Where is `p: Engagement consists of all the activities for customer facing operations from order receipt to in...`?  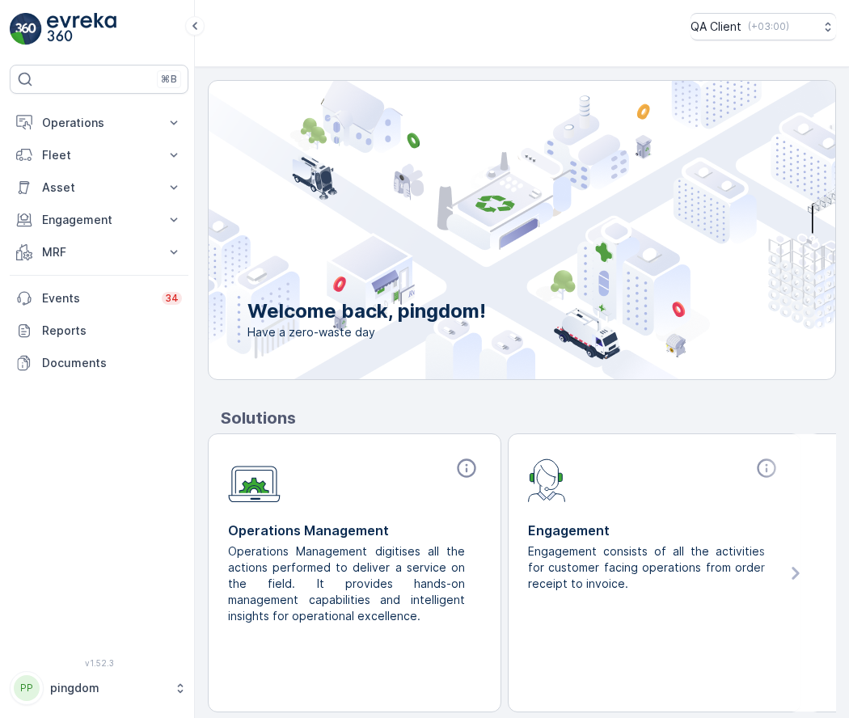
p: Engagement consists of all the activities for customer facing operations from order receipt to in... is located at coordinates (648, 568).